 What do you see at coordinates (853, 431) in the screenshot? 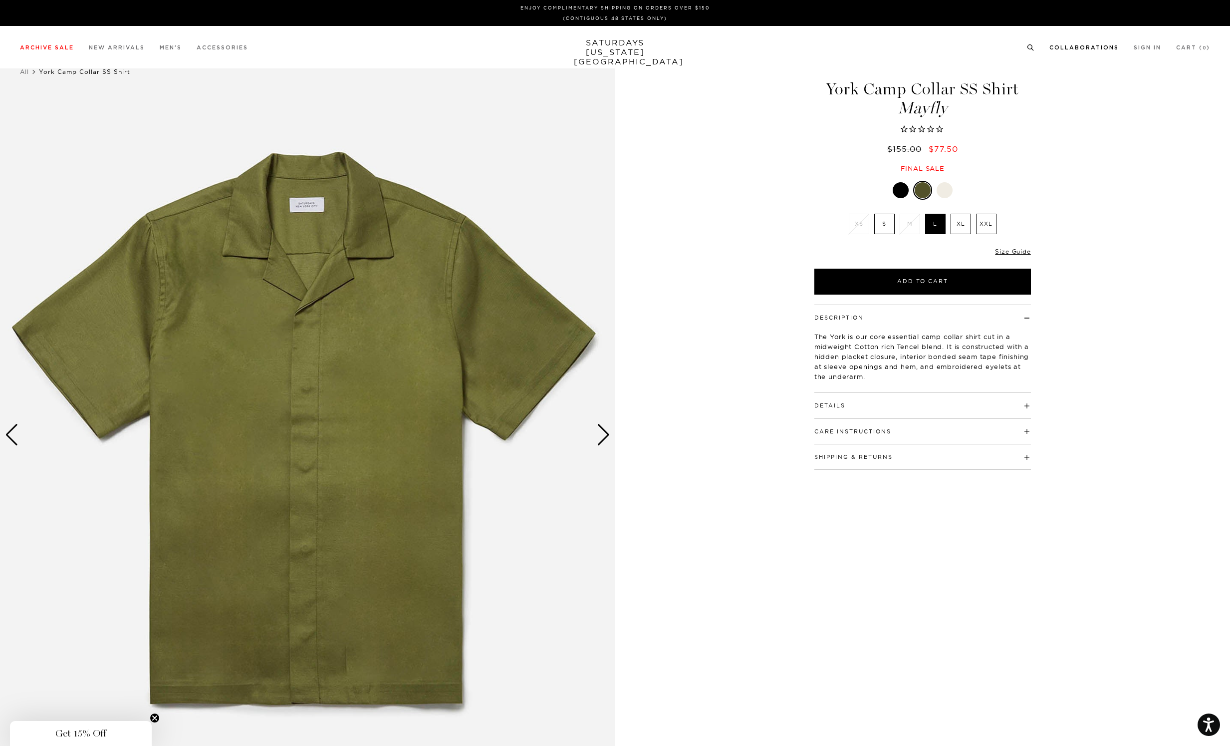
I see `button: Care Instructions` at bounding box center [853, 431].